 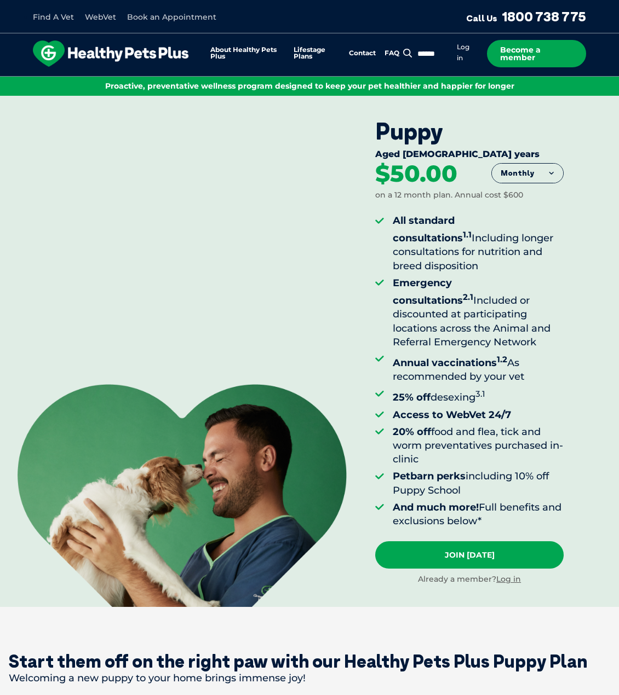 I want to click on li: food and flea, tick and worm preventatives purchased in-clinic, so click(x=478, y=446).